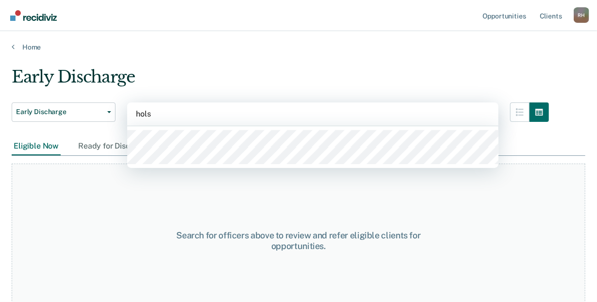 This screenshot has height=302, width=597. I want to click on div: R H, so click(582, 15).